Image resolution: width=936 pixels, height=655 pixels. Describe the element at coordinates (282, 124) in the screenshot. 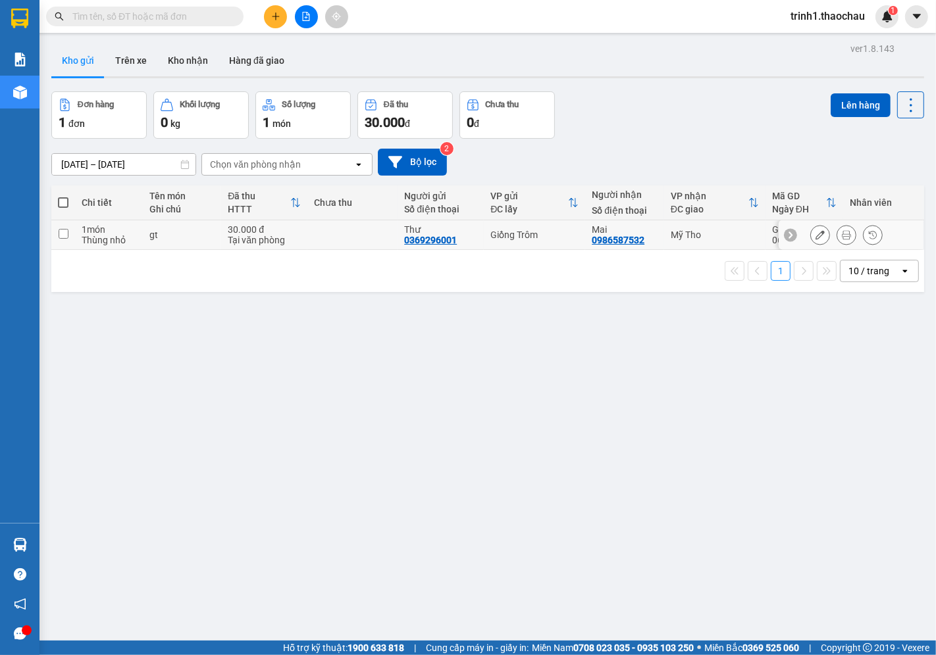

I see `span: món` at that location.